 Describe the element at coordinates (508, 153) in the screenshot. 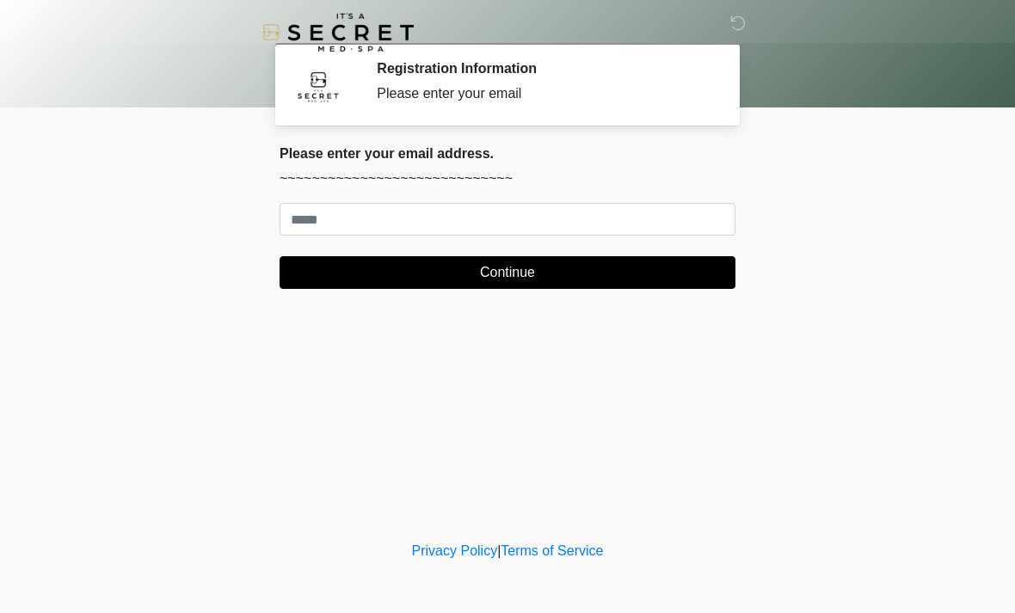

I see `h2: Please enter your email address.` at that location.